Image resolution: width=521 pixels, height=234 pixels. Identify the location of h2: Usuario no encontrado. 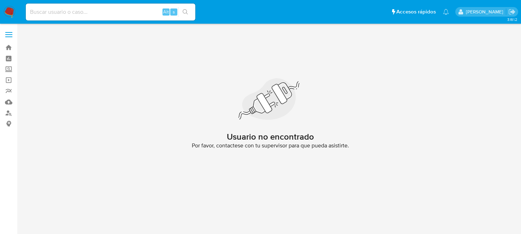
(270, 137).